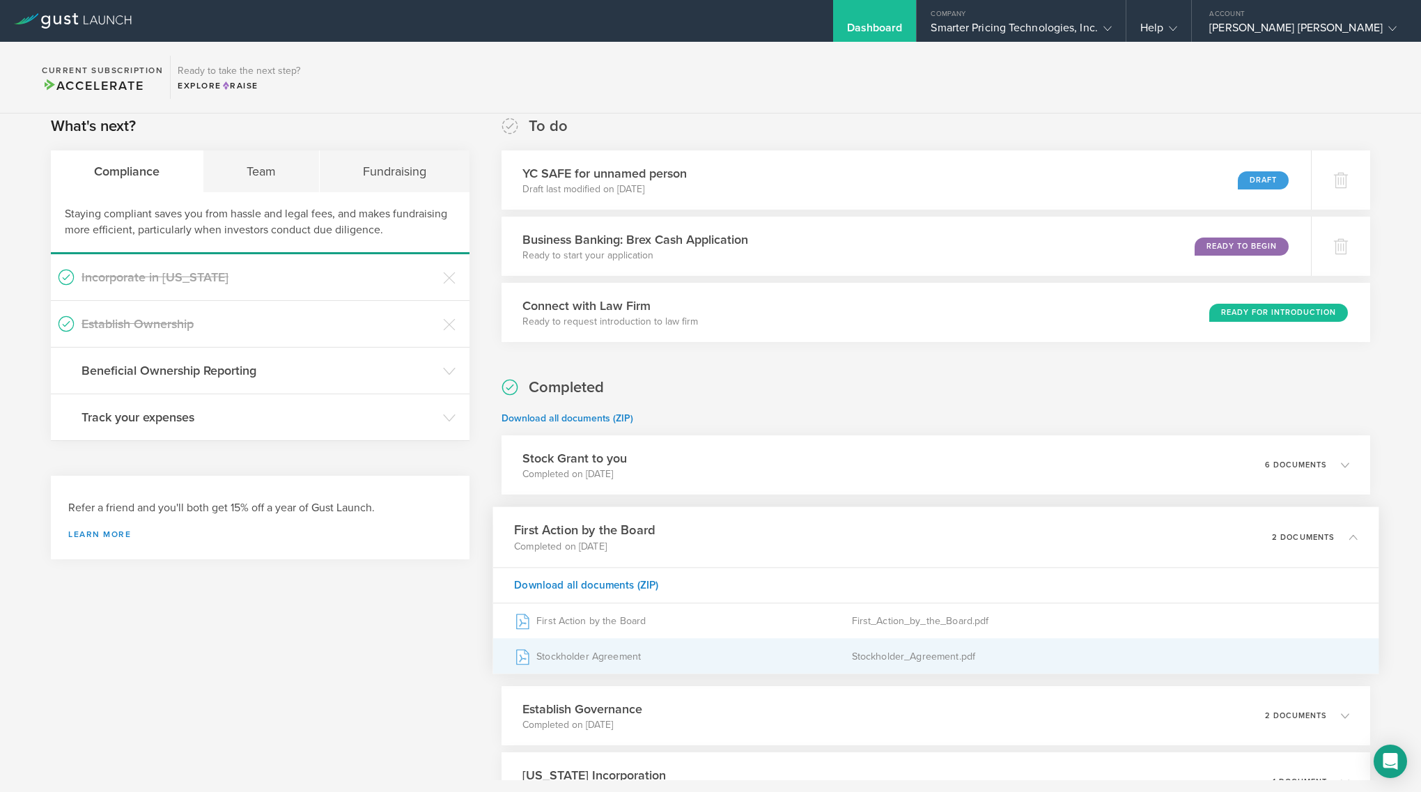 Image resolution: width=1421 pixels, height=792 pixels. What do you see at coordinates (260, 534) in the screenshot?
I see `a: Learn more` at bounding box center [260, 534].